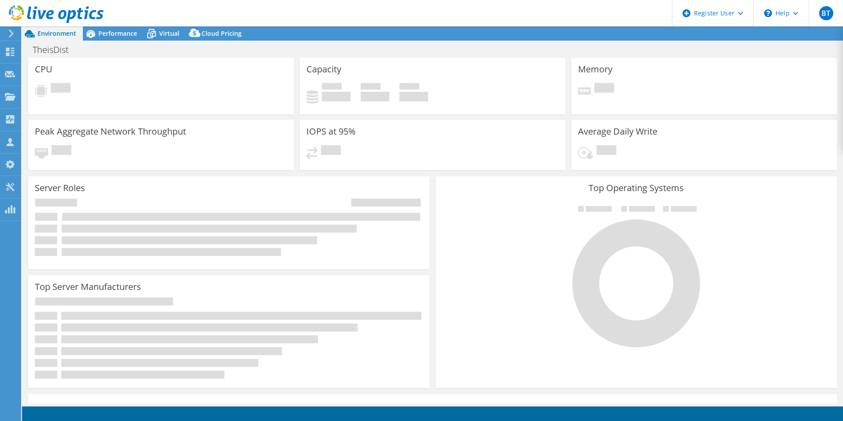 The image size is (843, 421). What do you see at coordinates (57, 33) in the screenshot?
I see `span: Environment` at bounding box center [57, 33].